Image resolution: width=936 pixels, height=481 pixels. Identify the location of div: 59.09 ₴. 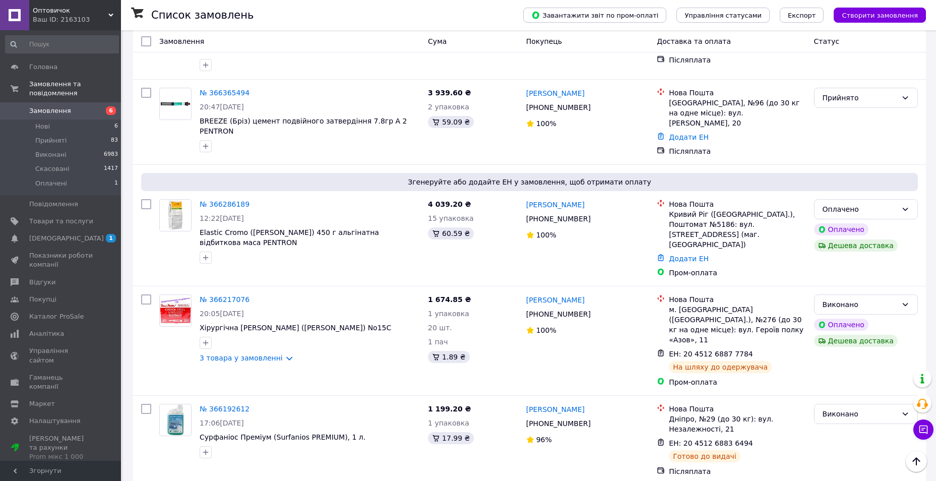
(451, 122).